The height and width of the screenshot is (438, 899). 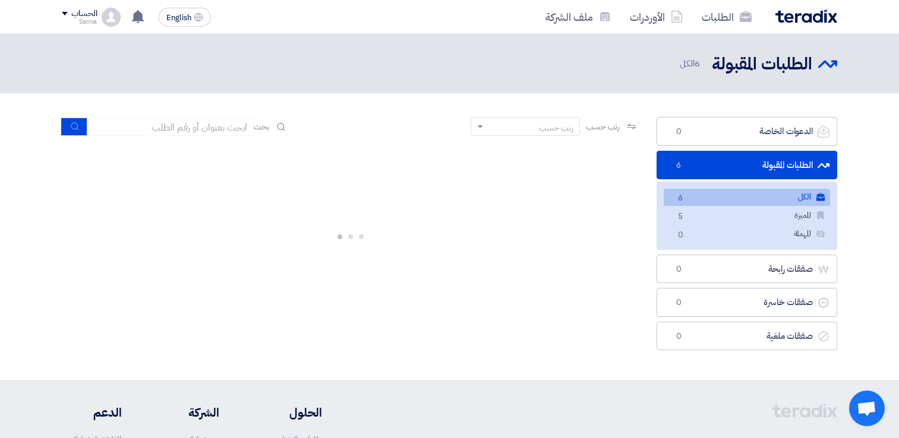 I want to click on button: English, so click(x=185, y=17).